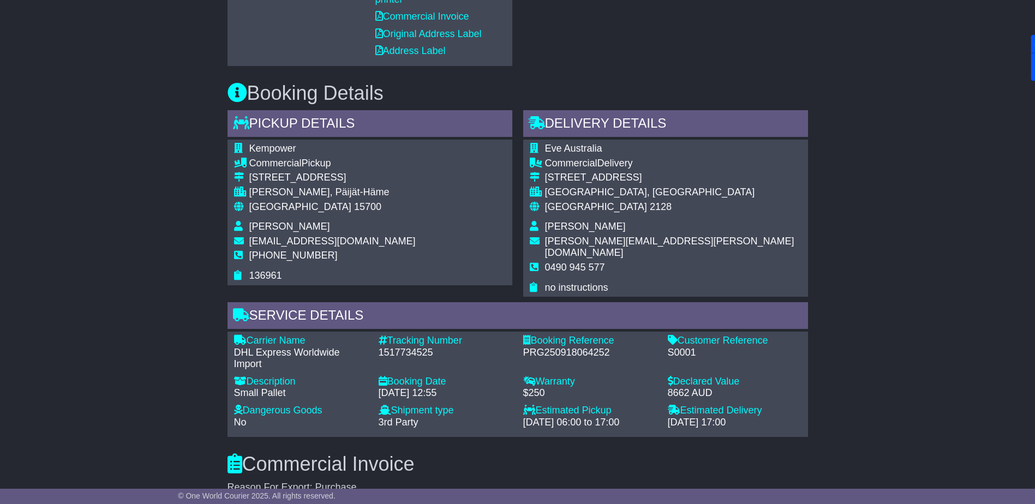 The image size is (1035, 504). What do you see at coordinates (734, 393) in the screenshot?
I see `div: 8662 AUD` at bounding box center [734, 393].